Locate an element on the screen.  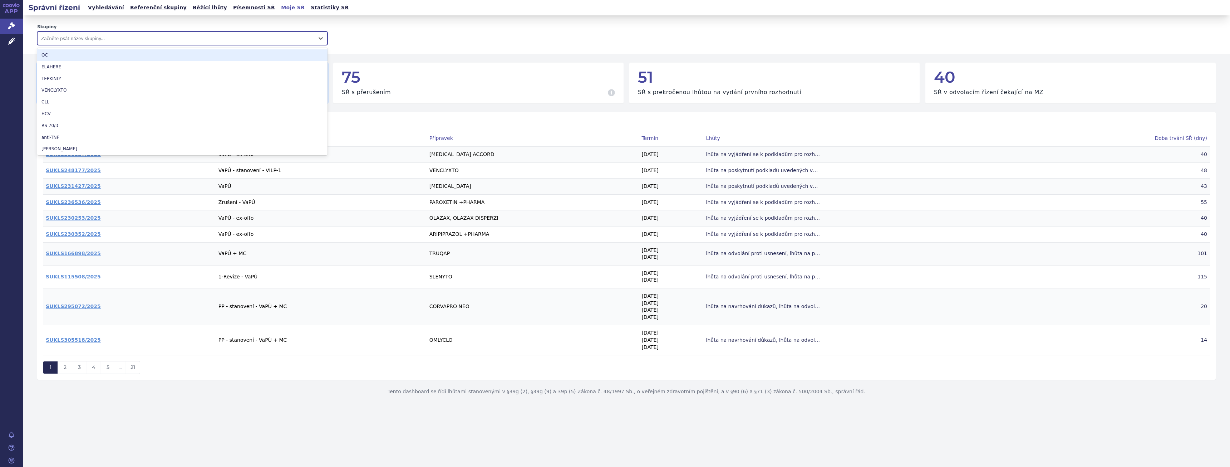
th: 48 is located at coordinates (1128, 170).